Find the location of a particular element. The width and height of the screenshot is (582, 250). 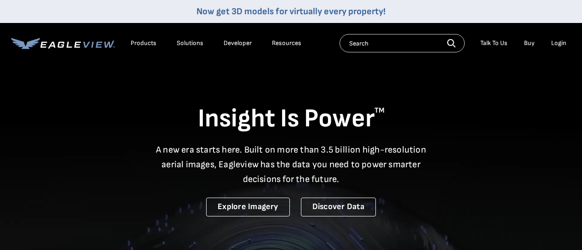

input: Search is located at coordinates (402, 43).